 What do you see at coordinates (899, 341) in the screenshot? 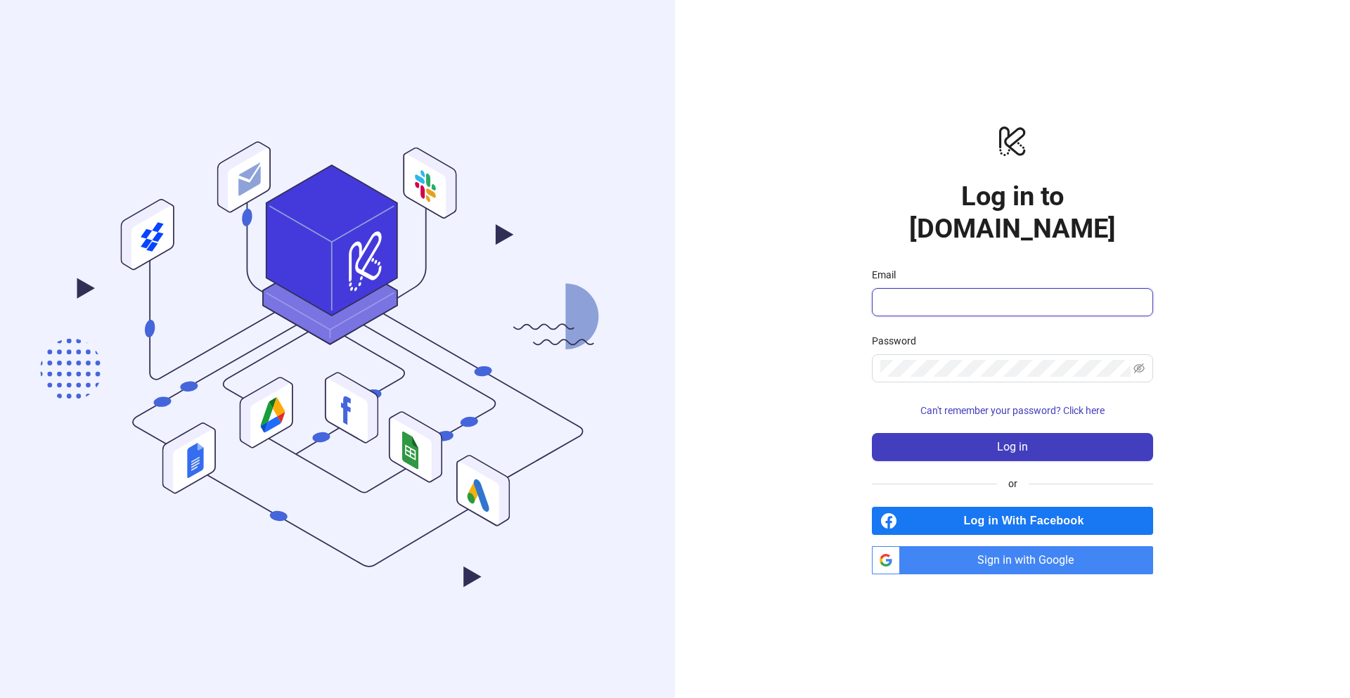
I see `label: Password` at bounding box center [899, 341].